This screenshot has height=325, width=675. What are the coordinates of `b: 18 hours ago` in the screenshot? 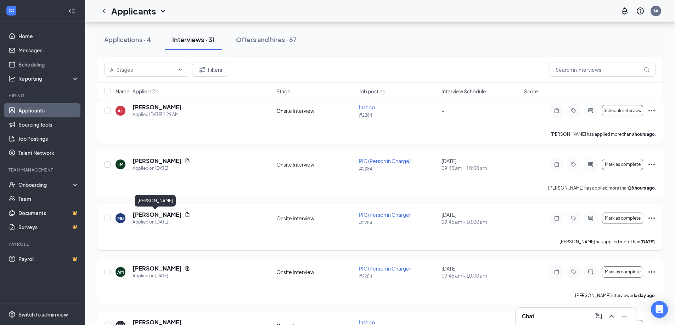 It's located at (641, 188).